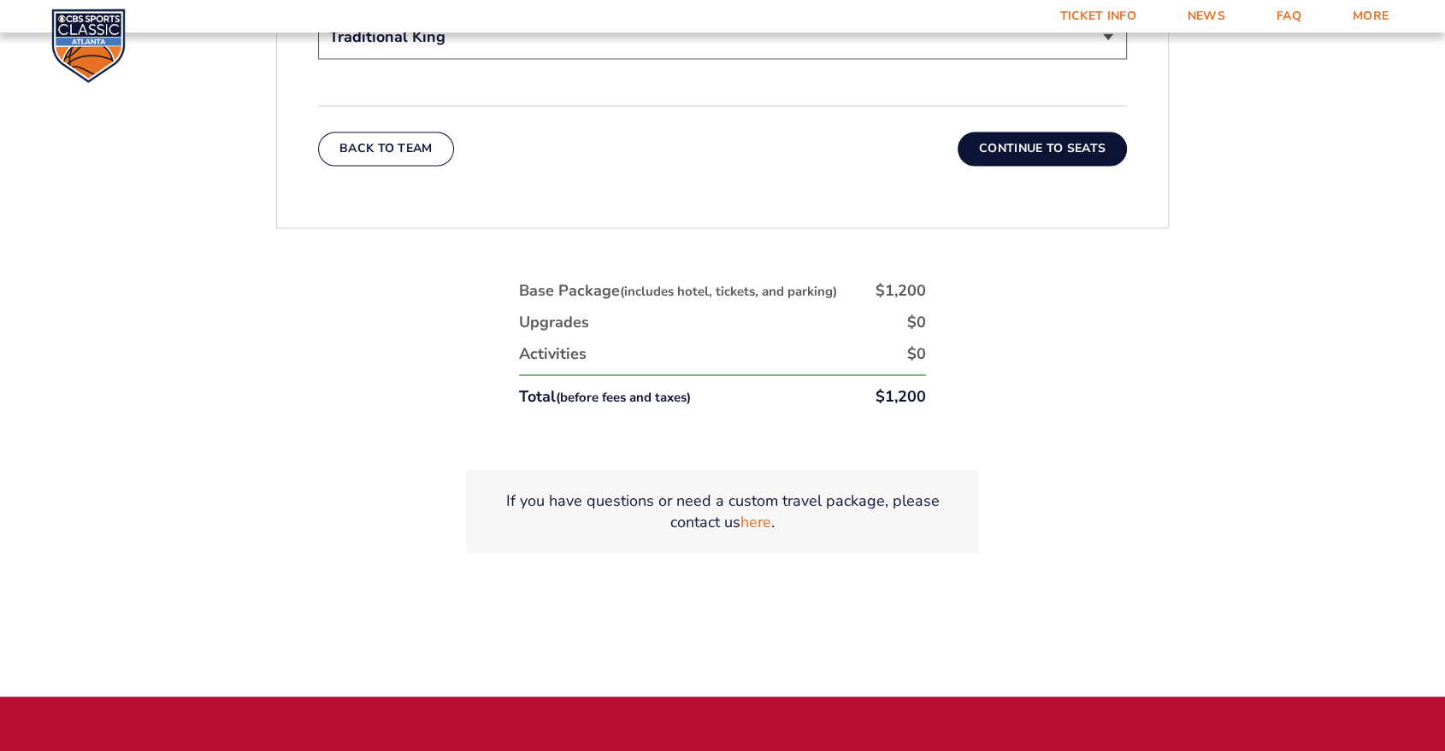  Describe the element at coordinates (552, 353) in the screenshot. I see `div: Activities` at that location.